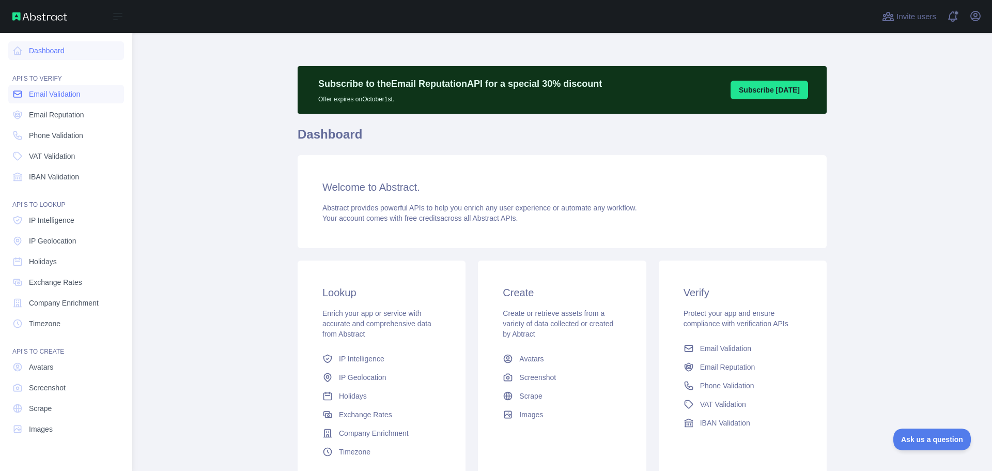  Describe the element at coordinates (909, 17) in the screenshot. I see `button: Invite users` at that location.